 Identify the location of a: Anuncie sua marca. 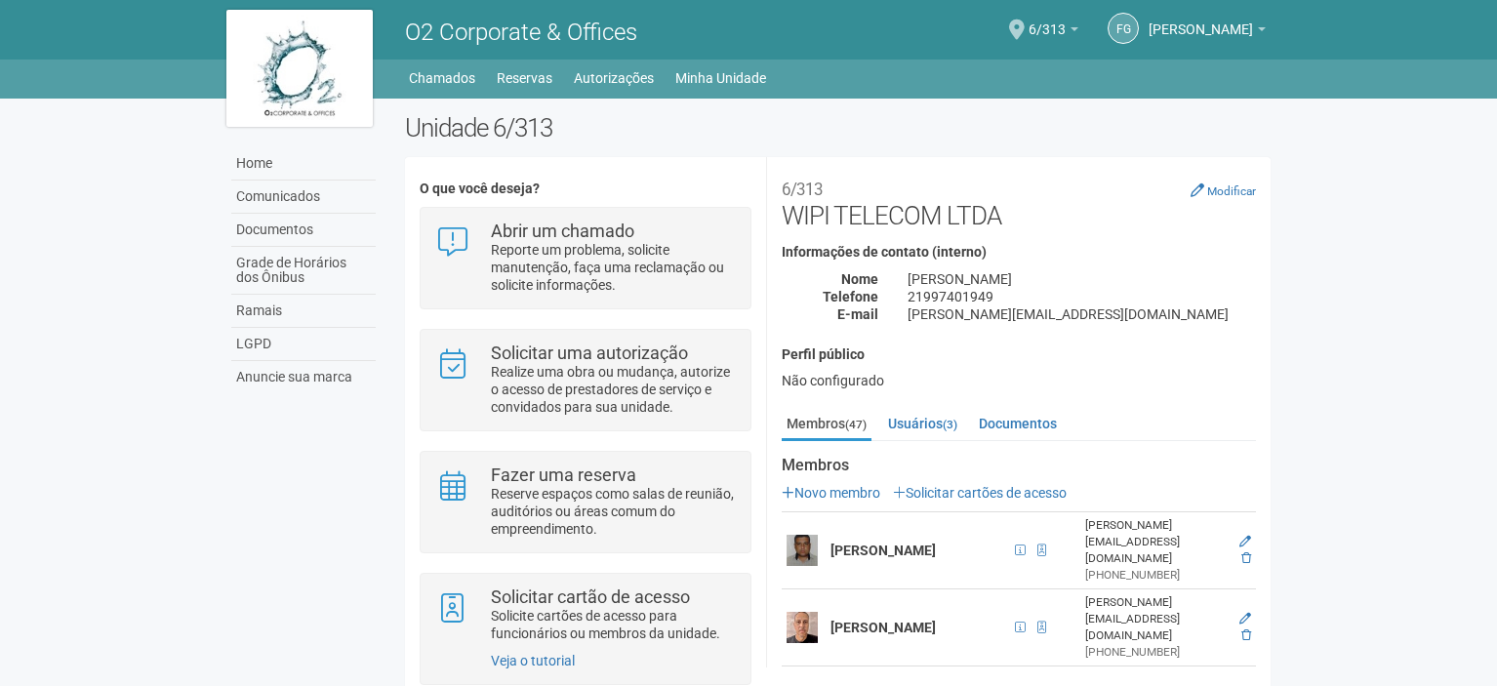
(303, 377).